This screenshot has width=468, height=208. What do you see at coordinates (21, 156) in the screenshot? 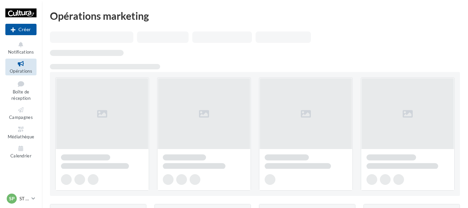
I see `span: Calendrier` at bounding box center [21, 156].